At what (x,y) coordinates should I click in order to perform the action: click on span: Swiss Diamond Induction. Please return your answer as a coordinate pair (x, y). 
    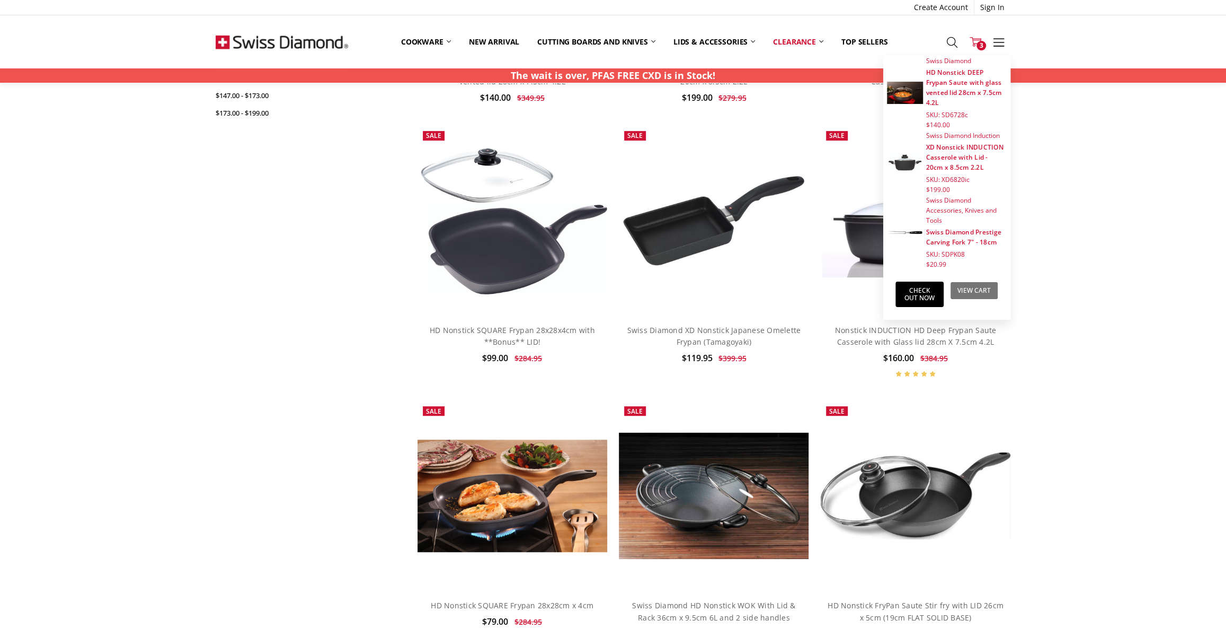
    Looking at the image, I should click on (965, 135).